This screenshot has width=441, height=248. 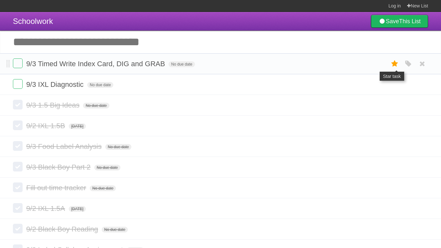 I want to click on b: This List, so click(x=410, y=21).